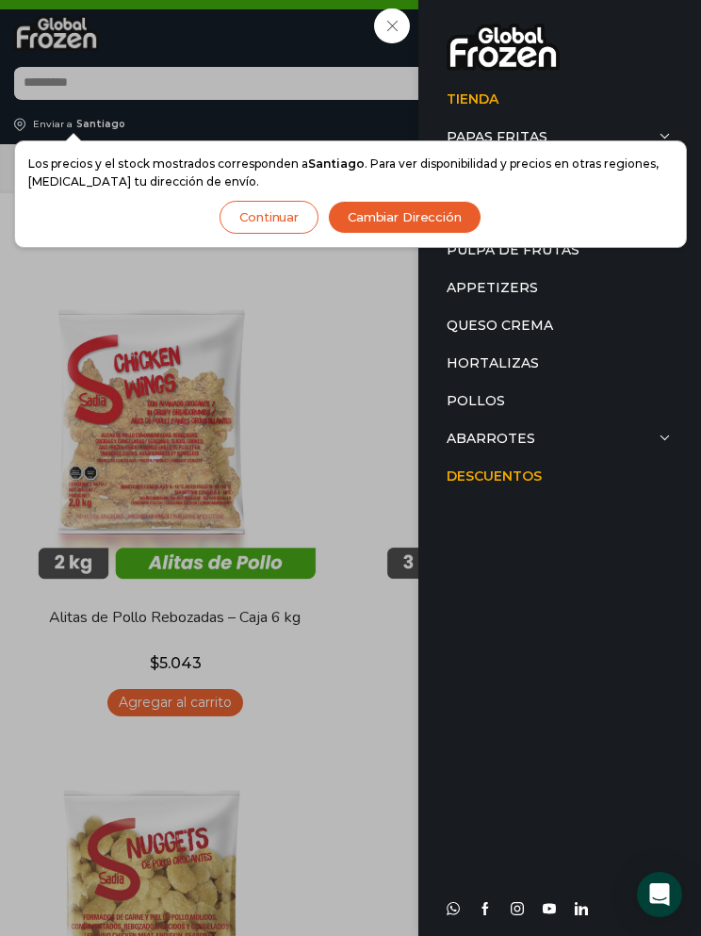 The width and height of the screenshot is (701, 936). I want to click on a: Descuentos, so click(560, 476).